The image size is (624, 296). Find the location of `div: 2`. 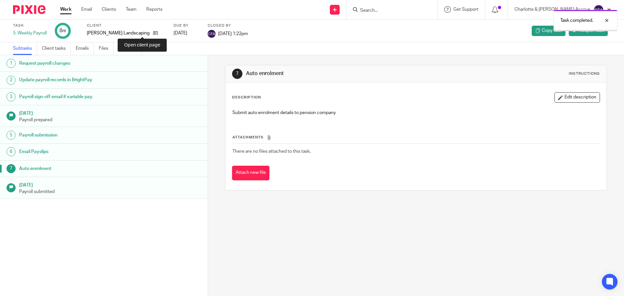

div: 2 is located at coordinates (11, 80).